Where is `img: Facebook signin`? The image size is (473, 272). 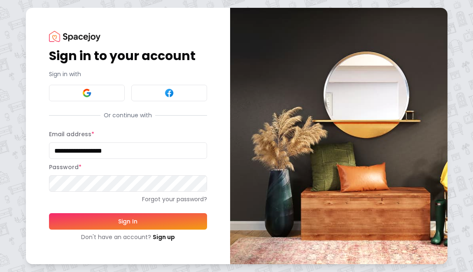 img: Facebook signin is located at coordinates (169, 93).